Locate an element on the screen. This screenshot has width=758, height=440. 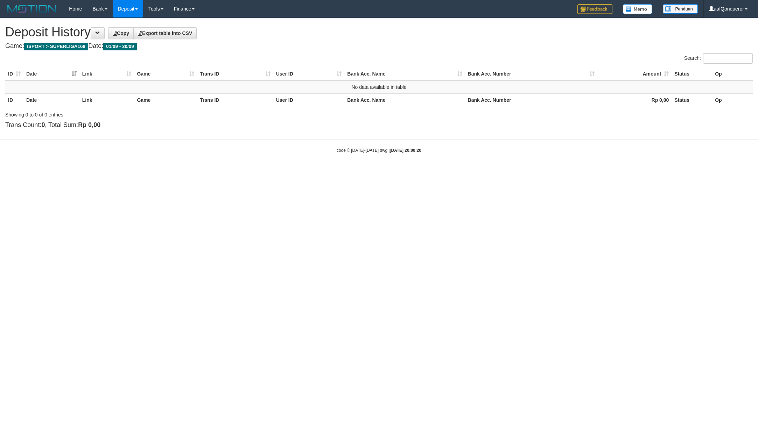
a: Export table into CSV is located at coordinates (165, 33).